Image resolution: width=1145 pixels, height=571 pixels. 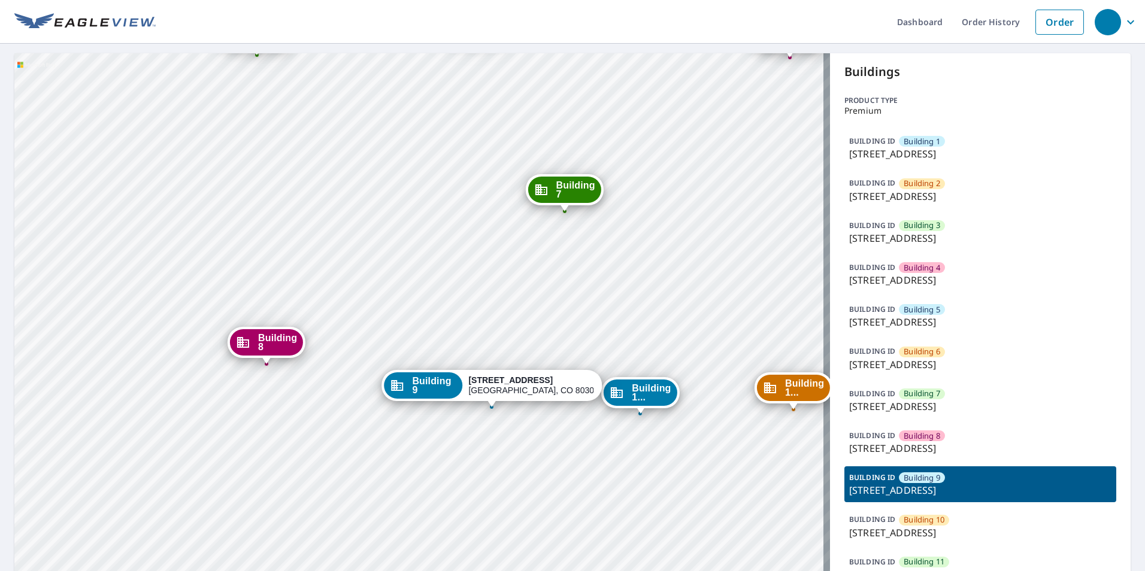 What do you see at coordinates (980, 111) in the screenshot?
I see `p: Premium` at bounding box center [980, 111].